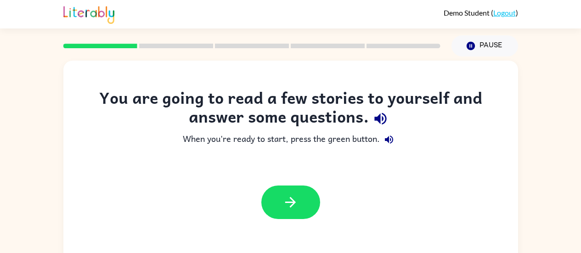 This screenshot has width=581, height=253. What do you see at coordinates (291, 109) in the screenshot?
I see `div: You are going to read a few stories to yourself and answer some questions.` at bounding box center [291, 109].